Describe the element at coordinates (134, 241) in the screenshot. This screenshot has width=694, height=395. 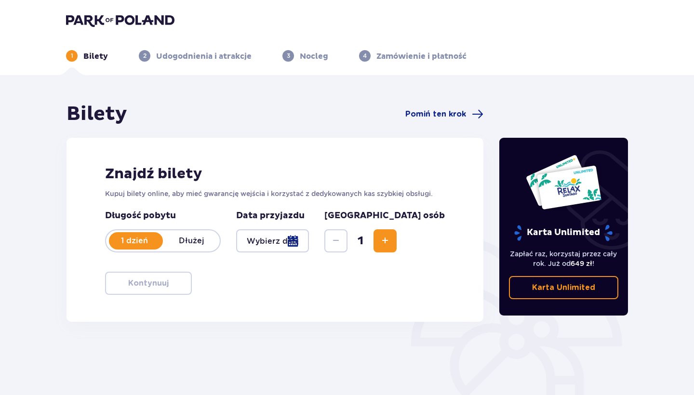
I see `p: 1 dzień` at that location.